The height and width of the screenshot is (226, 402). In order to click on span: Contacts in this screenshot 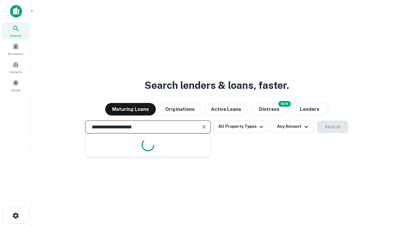, I will do `click(16, 72)`.